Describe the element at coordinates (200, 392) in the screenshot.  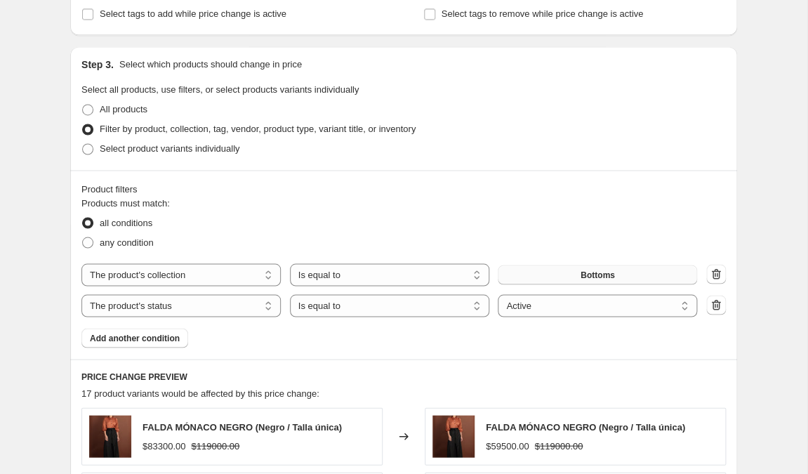
I see `span: 17 product variants would be affected by this price change:` at that location.